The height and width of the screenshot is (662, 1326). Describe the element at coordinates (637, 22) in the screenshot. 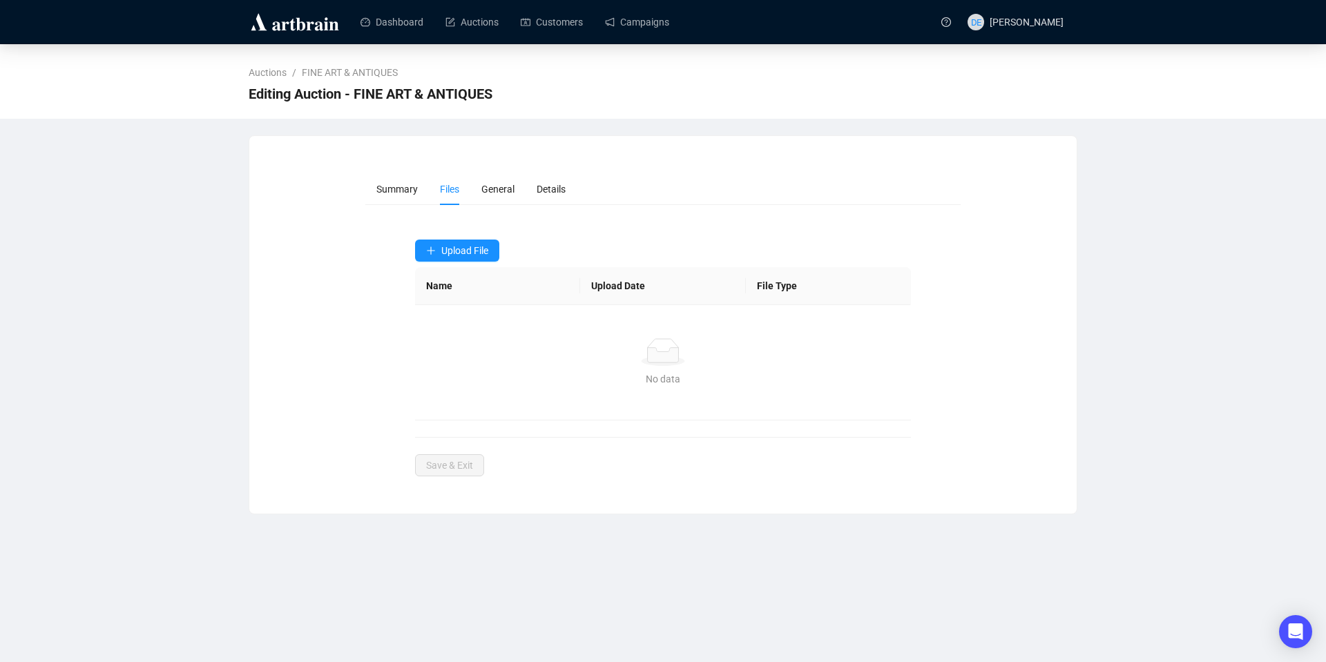

I see `a: Campaigns` at that location.